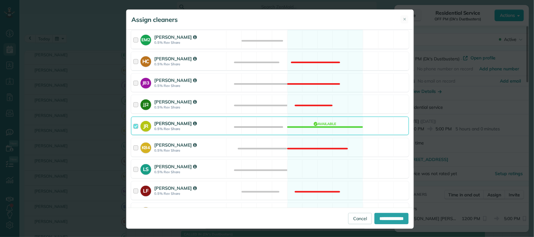 The width and height of the screenshot is (534, 237). Describe the element at coordinates (146, 190) in the screenshot. I see `strong: LF` at that location.